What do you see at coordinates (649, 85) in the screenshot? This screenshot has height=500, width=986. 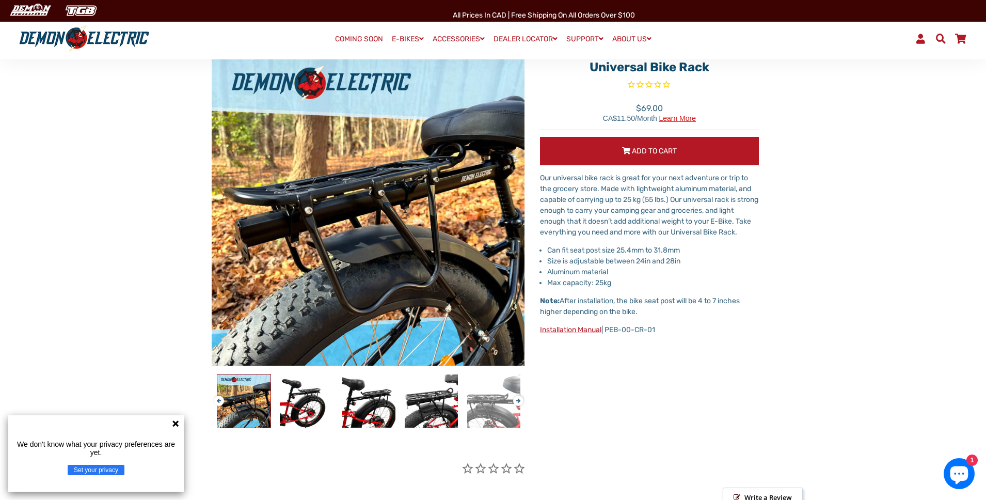 I see `span: Rated 0.0 out of 5 stars 0 reviews` at bounding box center [649, 85].